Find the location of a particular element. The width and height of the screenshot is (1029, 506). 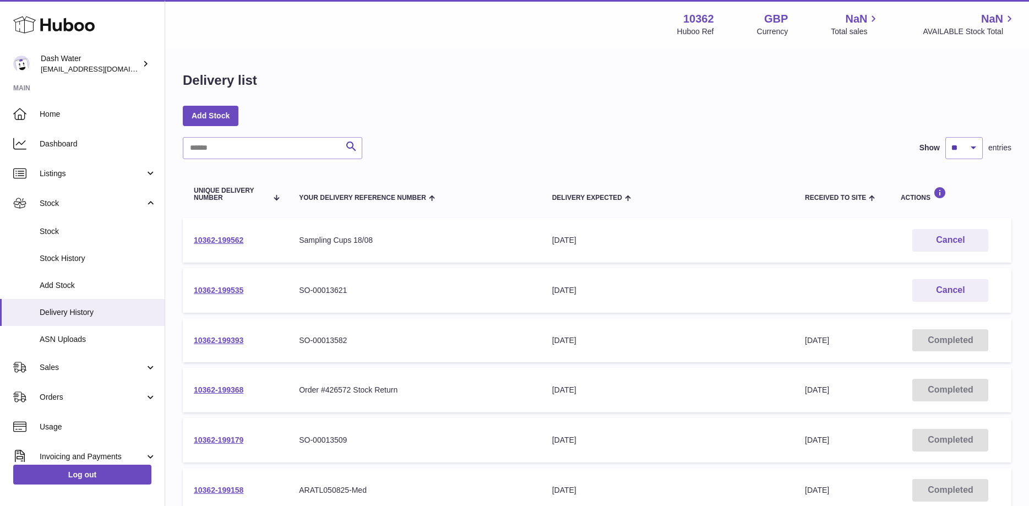

span: Add Stock is located at coordinates (98, 285).